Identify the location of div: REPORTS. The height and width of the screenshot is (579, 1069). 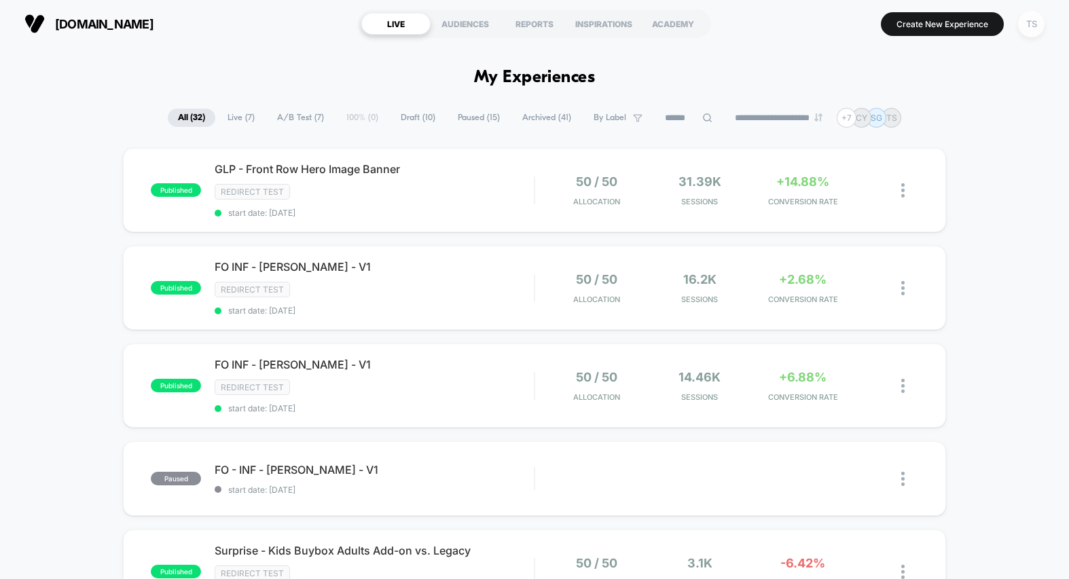
(534, 24).